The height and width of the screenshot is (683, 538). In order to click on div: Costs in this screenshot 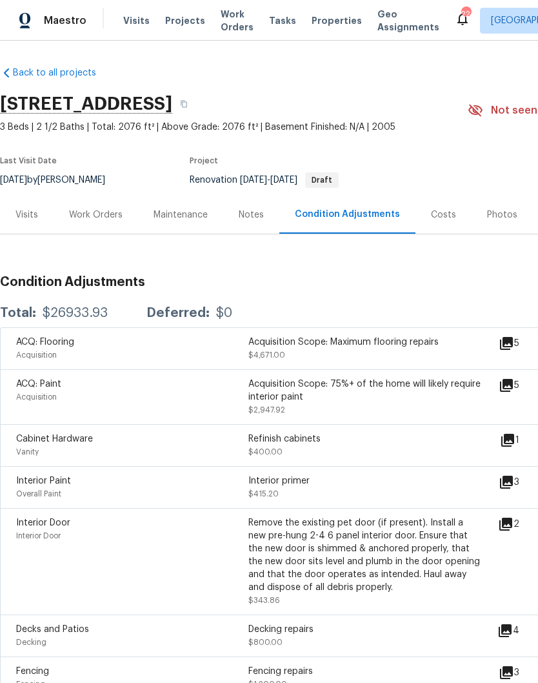, I will do `click(443, 215)`.